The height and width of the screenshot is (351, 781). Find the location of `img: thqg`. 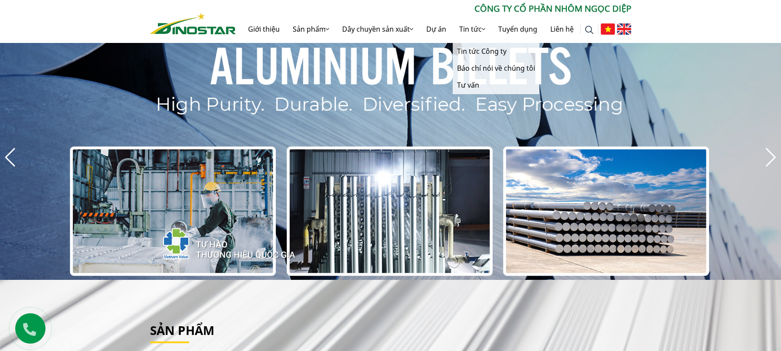

img: thqg is located at coordinates (217, 241).